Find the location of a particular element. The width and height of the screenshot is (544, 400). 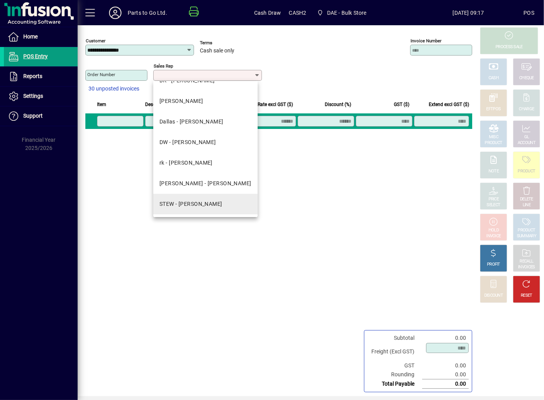

mat-label: Order number is located at coordinates (101, 75).